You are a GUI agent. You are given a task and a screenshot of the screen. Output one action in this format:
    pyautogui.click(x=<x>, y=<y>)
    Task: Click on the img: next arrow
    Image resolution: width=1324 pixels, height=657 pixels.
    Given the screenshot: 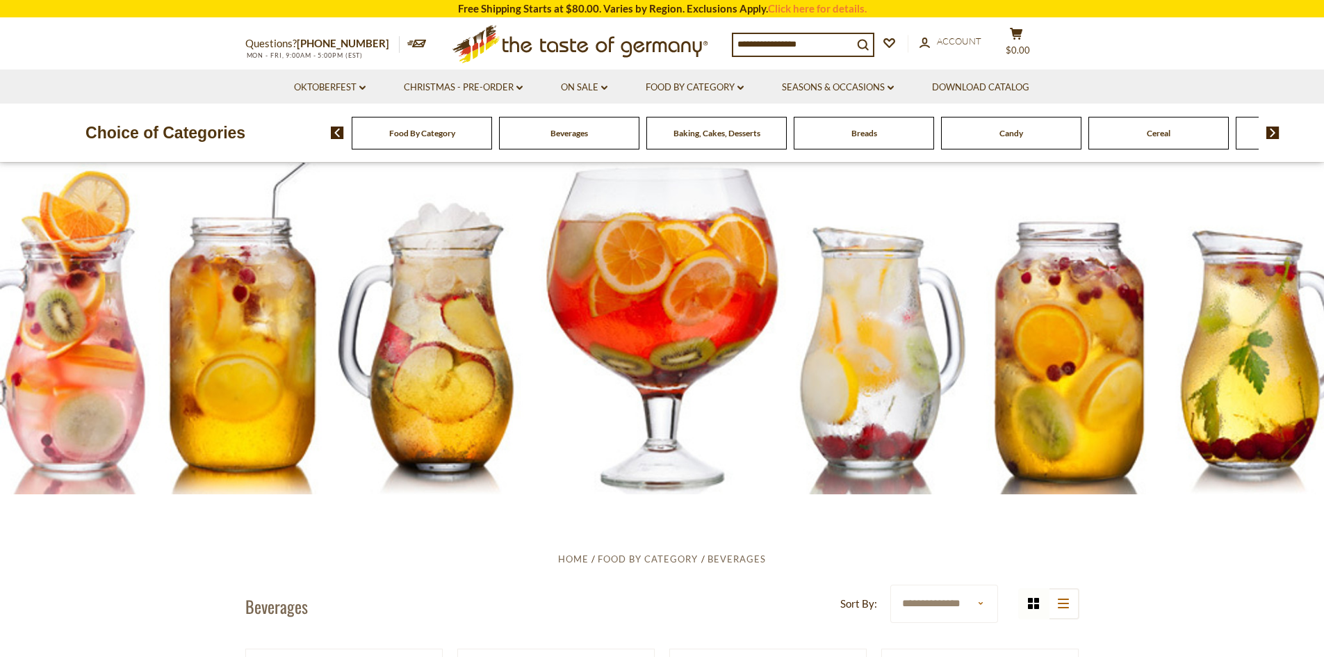 What is the action you would take?
    pyautogui.click(x=1272, y=133)
    